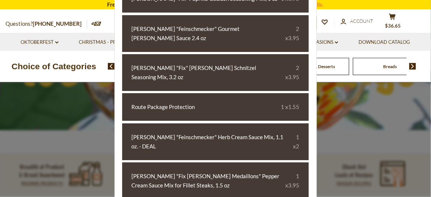 This screenshot has height=197, width=431. What do you see at coordinates (197, 107) in the screenshot?
I see `a: Route Package Protection` at bounding box center [197, 107].